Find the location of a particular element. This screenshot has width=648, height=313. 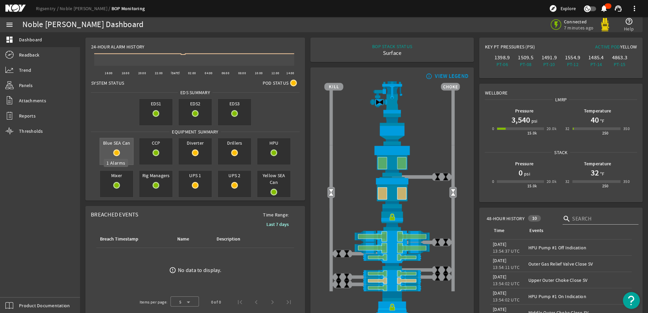

input: Search is located at coordinates (603, 219).